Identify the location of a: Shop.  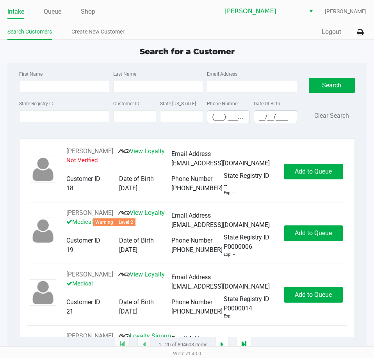
(88, 12).